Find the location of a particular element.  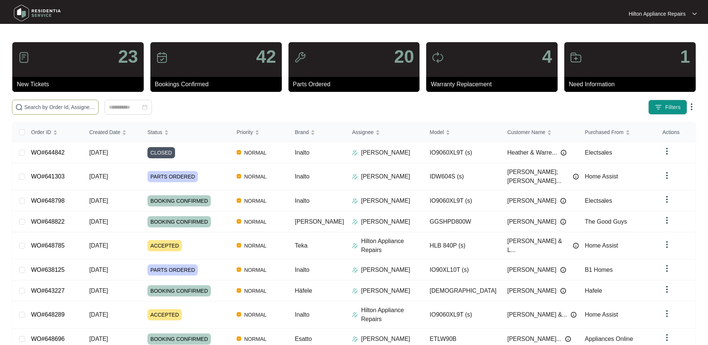

a: WO#638125 is located at coordinates (48, 270).